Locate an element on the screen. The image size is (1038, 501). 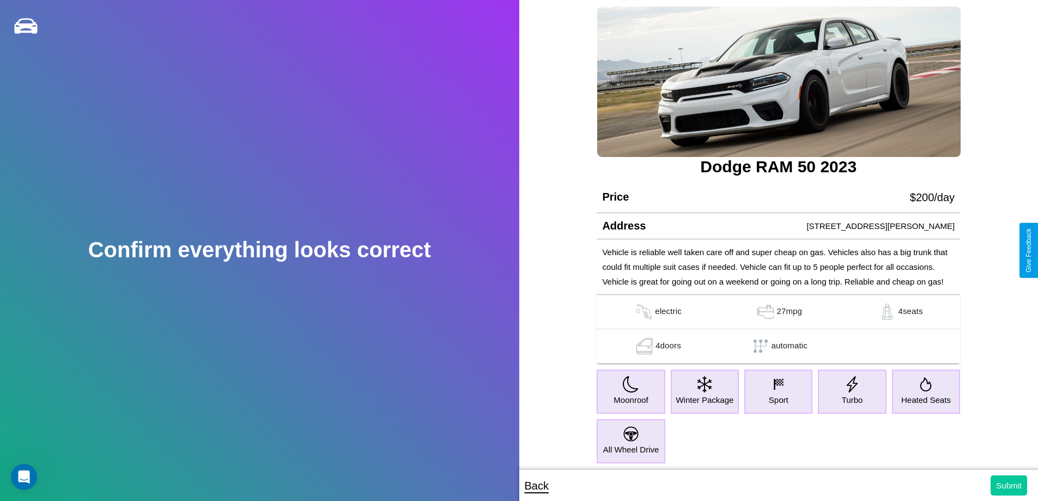
p: Vehicle is reliable well taken care off and super cheap on gas. Vehicles also has a big trunk tha... is located at coordinates (778, 266).